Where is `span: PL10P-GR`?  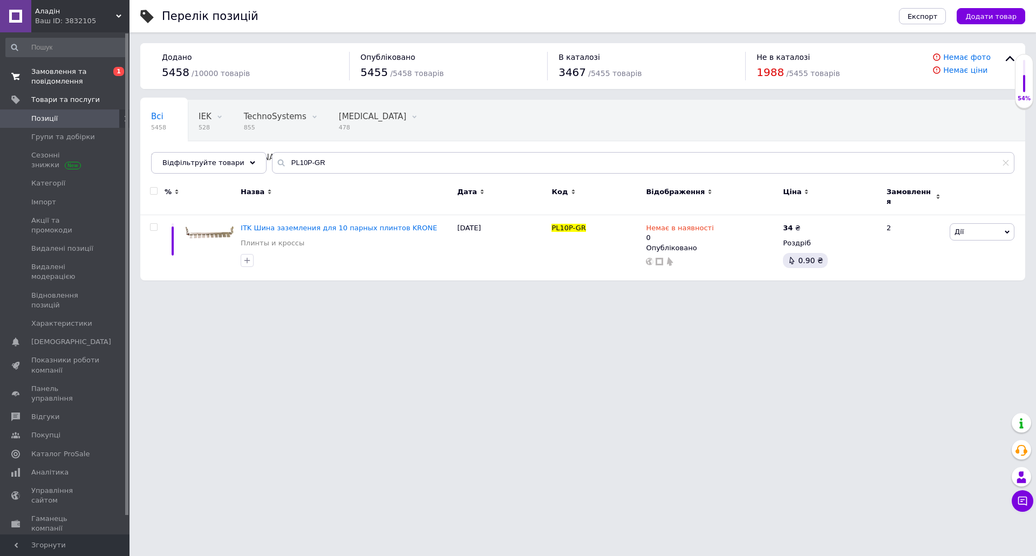
span: PL10P-GR is located at coordinates (568, 228).